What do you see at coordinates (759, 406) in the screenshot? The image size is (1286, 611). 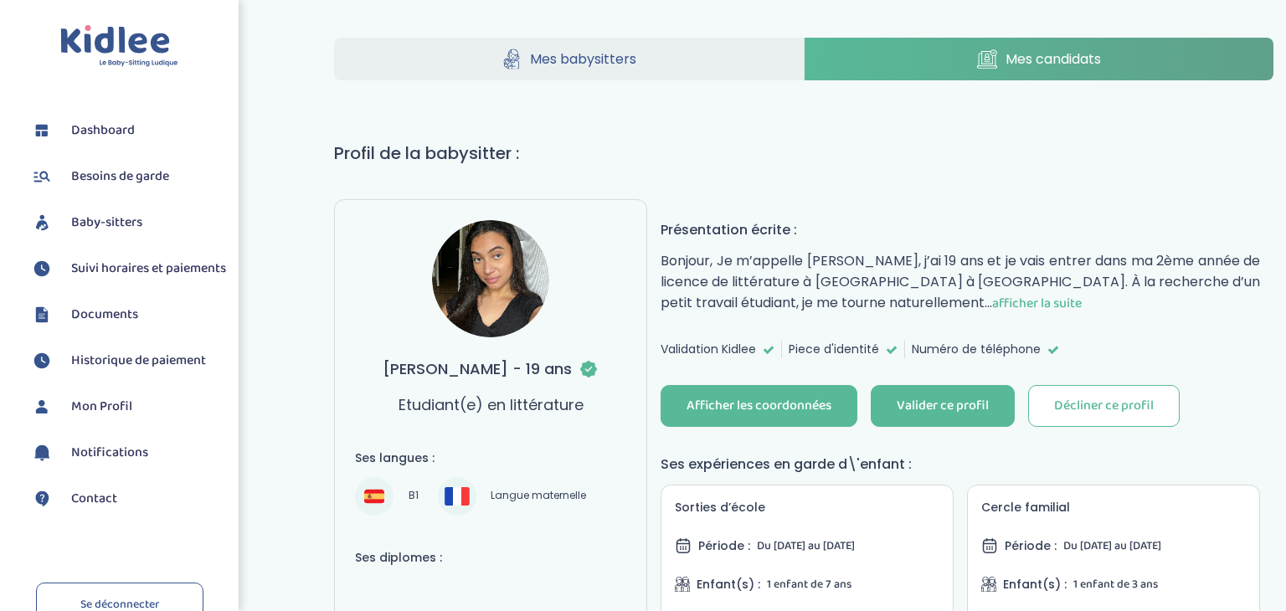 I see `div: Afficher les coordonnées` at bounding box center [759, 406].